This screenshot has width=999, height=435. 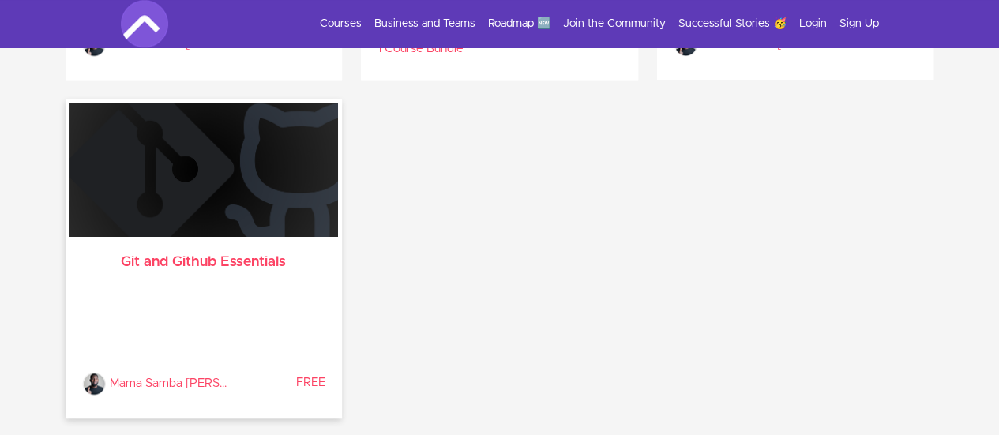 I want to click on a: Business and Teams, so click(x=425, y=24).